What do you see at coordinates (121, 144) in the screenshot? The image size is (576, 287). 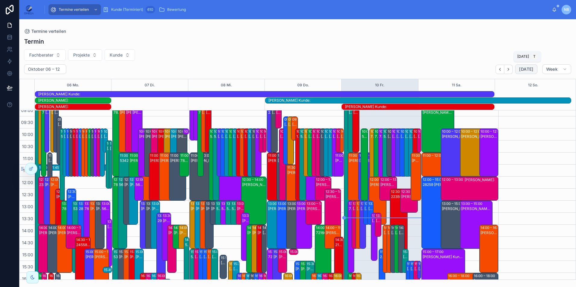 I see `div: 10:30 – 12:30` at bounding box center [121, 144].